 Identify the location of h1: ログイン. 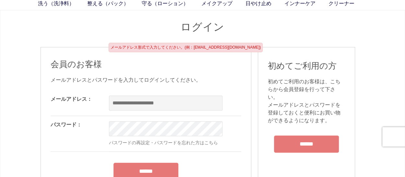
(203, 27).